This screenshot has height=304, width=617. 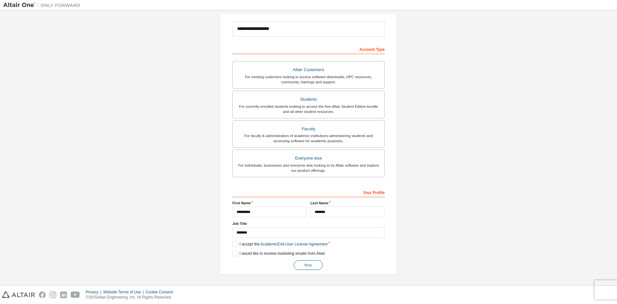 What do you see at coordinates (308, 192) in the screenshot?
I see `div: Your Profile` at bounding box center [308, 192].